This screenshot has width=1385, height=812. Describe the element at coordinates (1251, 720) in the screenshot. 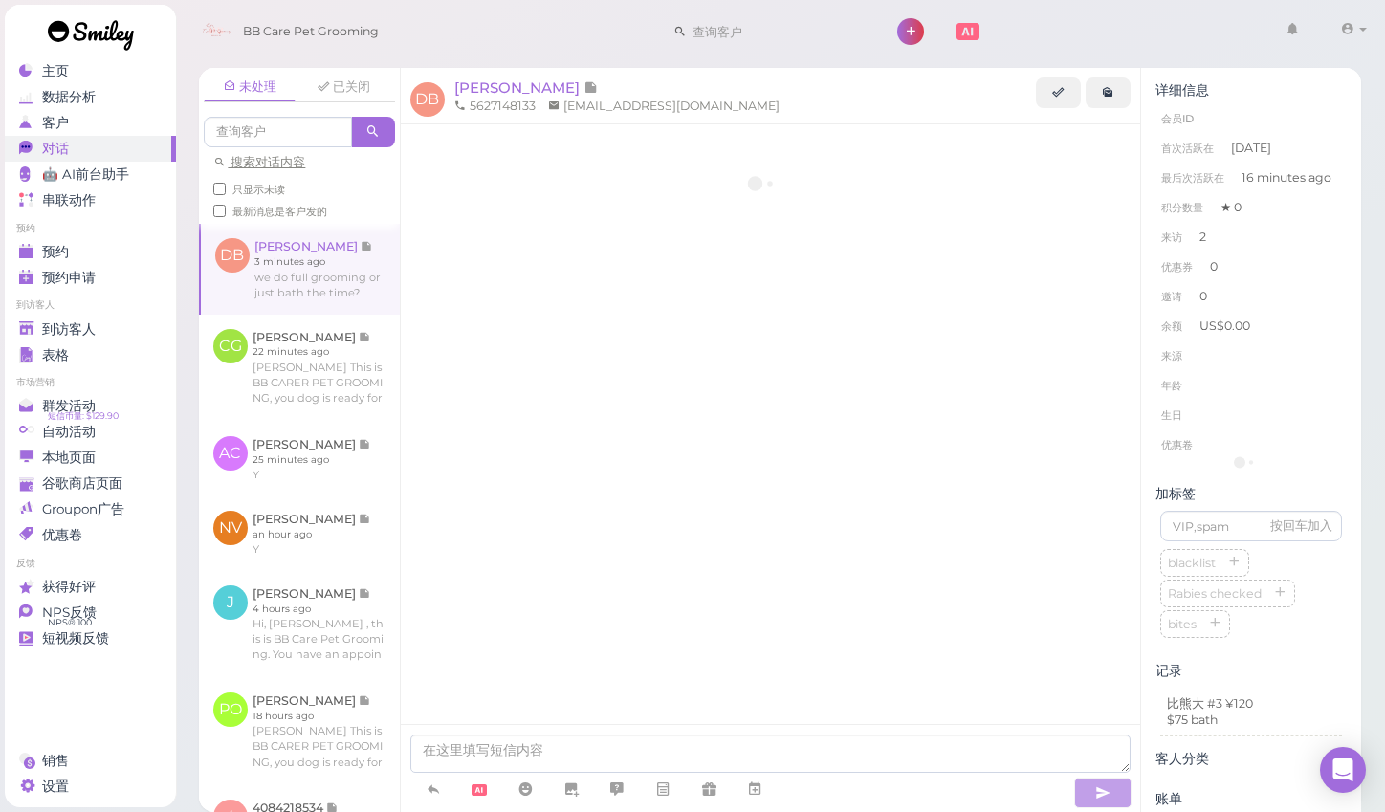

I see `p: $75 bath` at that location.